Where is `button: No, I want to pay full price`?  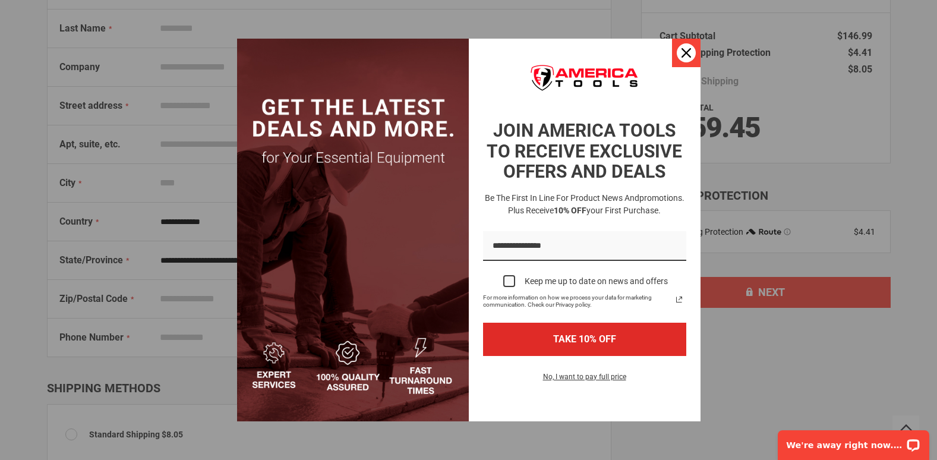
button: No, I want to pay full price is located at coordinates (585, 380).